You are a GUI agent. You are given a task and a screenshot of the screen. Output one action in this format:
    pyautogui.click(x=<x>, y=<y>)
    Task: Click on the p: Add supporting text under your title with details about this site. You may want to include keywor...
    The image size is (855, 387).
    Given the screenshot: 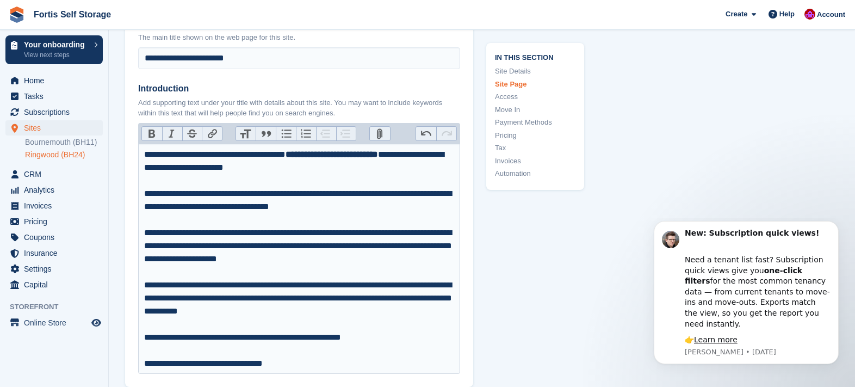 What is the action you would take?
    pyautogui.click(x=299, y=108)
    